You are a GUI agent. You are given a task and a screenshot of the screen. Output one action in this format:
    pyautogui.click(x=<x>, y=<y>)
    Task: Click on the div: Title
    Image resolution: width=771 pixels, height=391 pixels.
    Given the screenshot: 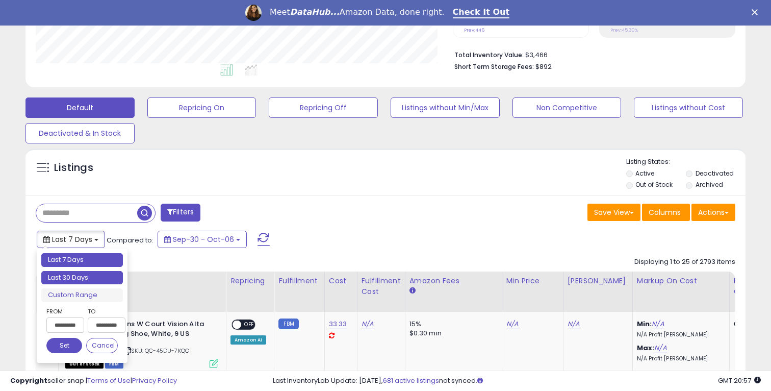 What is the action you would take?
    pyautogui.click(x=142, y=280)
    